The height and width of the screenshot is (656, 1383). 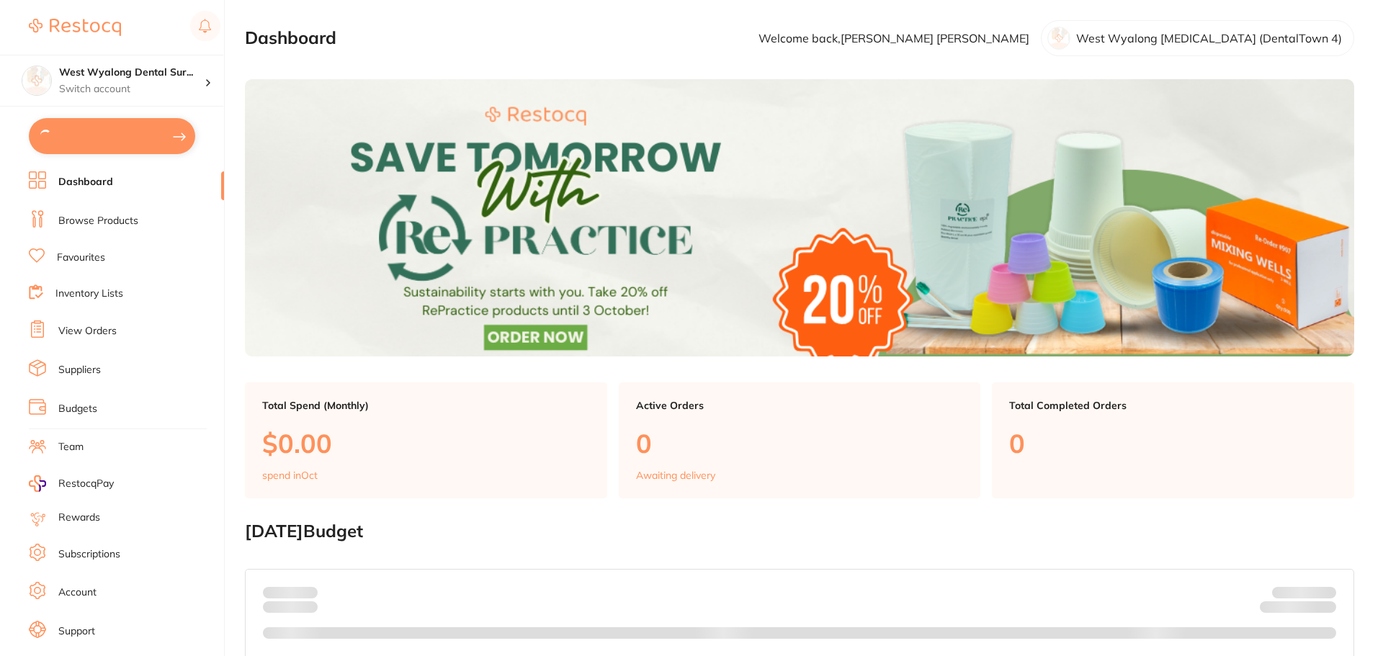 I want to click on img: West Wyalong Dental Surgery (DentalTown 4), so click(x=37, y=81).